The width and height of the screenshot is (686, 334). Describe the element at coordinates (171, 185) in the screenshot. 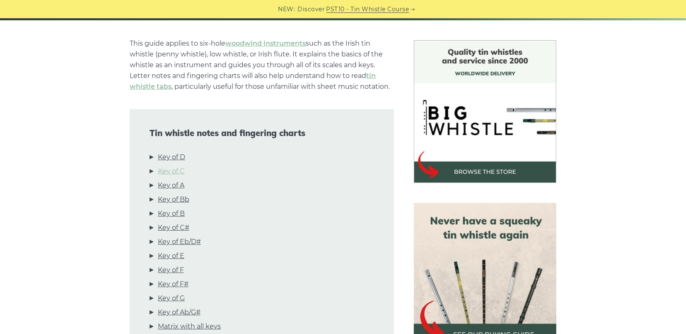

I see `a: Key of A` at that location.